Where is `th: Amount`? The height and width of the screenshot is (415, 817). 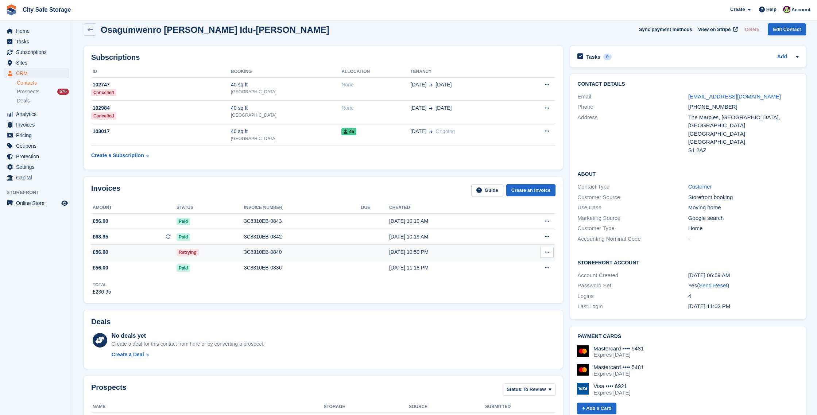 th: Amount is located at coordinates (134, 208).